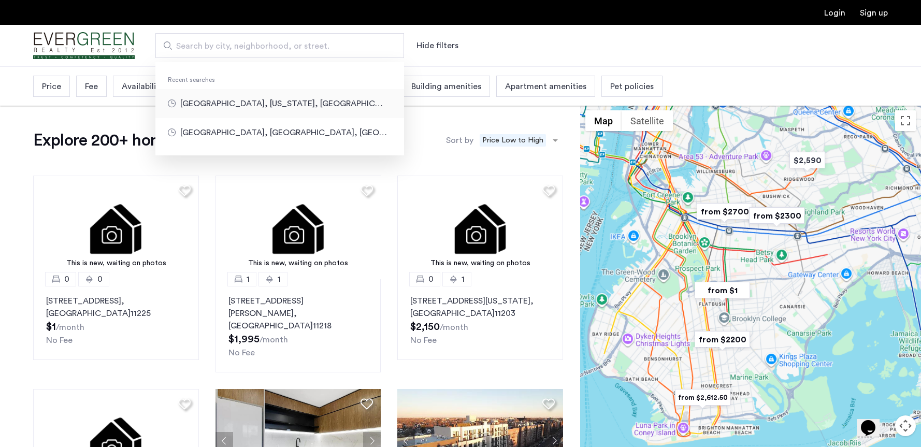  What do you see at coordinates (834, 13) in the screenshot?
I see `a: Login` at bounding box center [834, 13].